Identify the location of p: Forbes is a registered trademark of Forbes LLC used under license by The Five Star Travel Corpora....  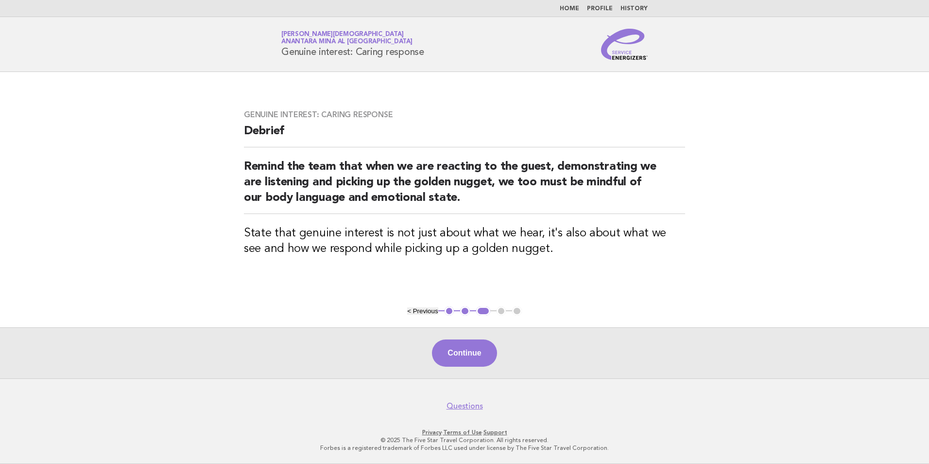
(465, 448).